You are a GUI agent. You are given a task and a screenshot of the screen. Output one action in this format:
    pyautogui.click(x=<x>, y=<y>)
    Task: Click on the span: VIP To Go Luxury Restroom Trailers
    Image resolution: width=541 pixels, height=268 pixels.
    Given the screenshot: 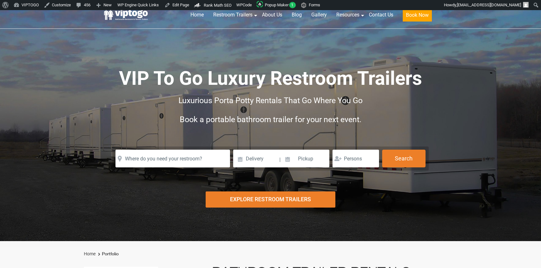 What is the action you would take?
    pyautogui.click(x=271, y=78)
    